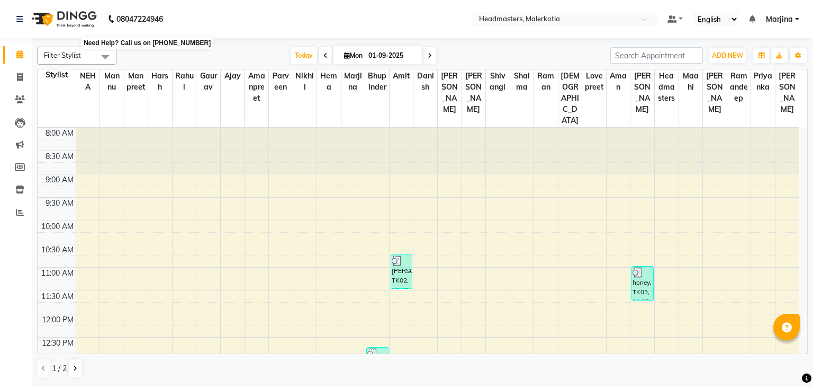 This screenshot has height=387, width=813. Describe the element at coordinates (63, 19) in the screenshot. I see `img: logo` at that location.